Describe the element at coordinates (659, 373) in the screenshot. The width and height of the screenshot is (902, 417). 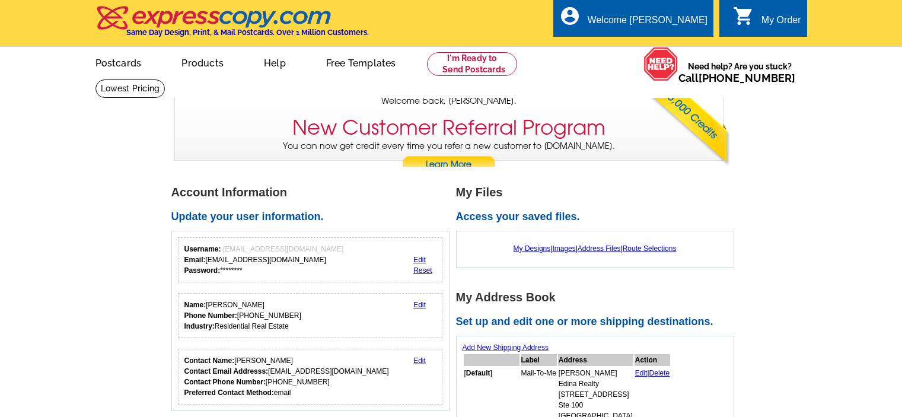
I see `a: Delete` at that location.